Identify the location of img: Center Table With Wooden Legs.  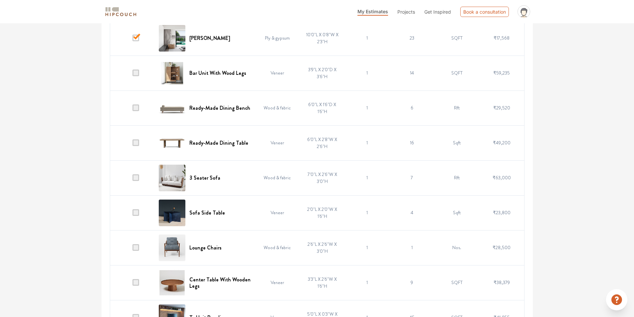
(172, 283).